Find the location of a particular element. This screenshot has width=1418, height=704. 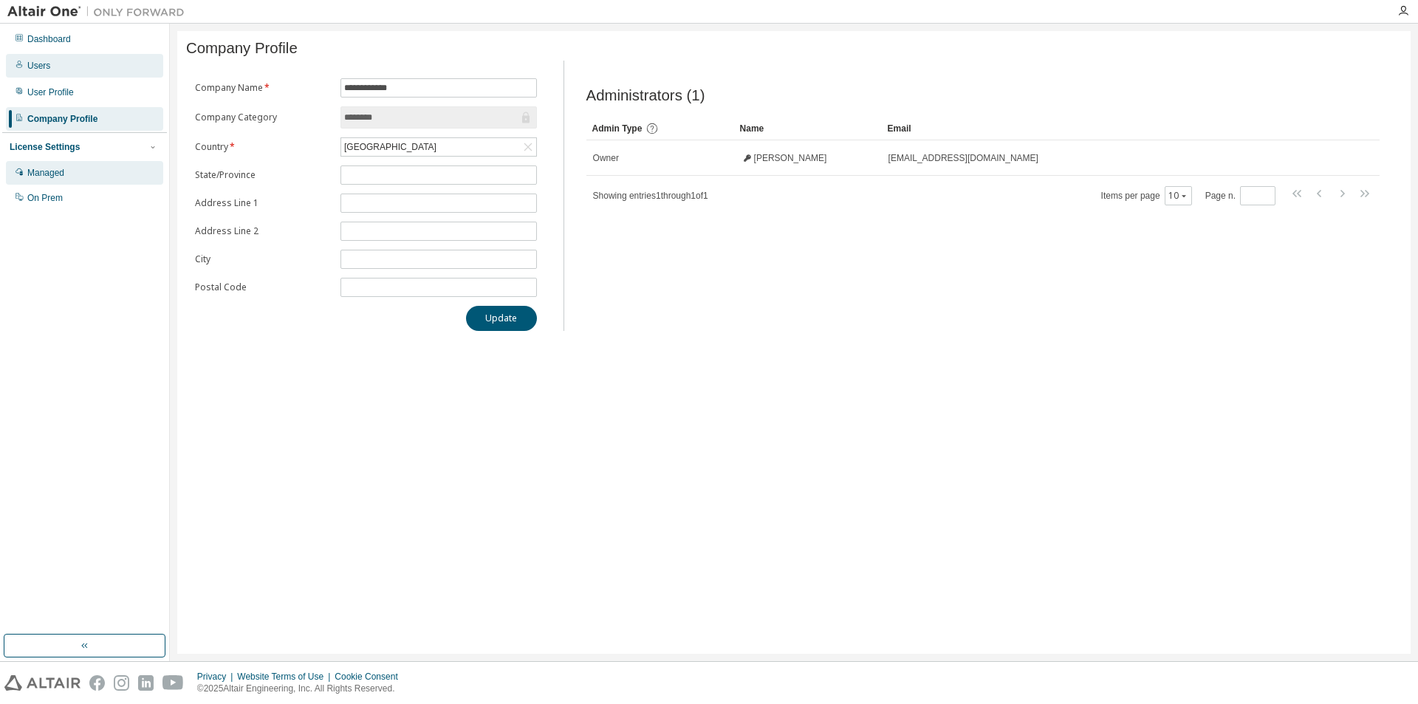

img: linkedin.svg is located at coordinates (146, 682).